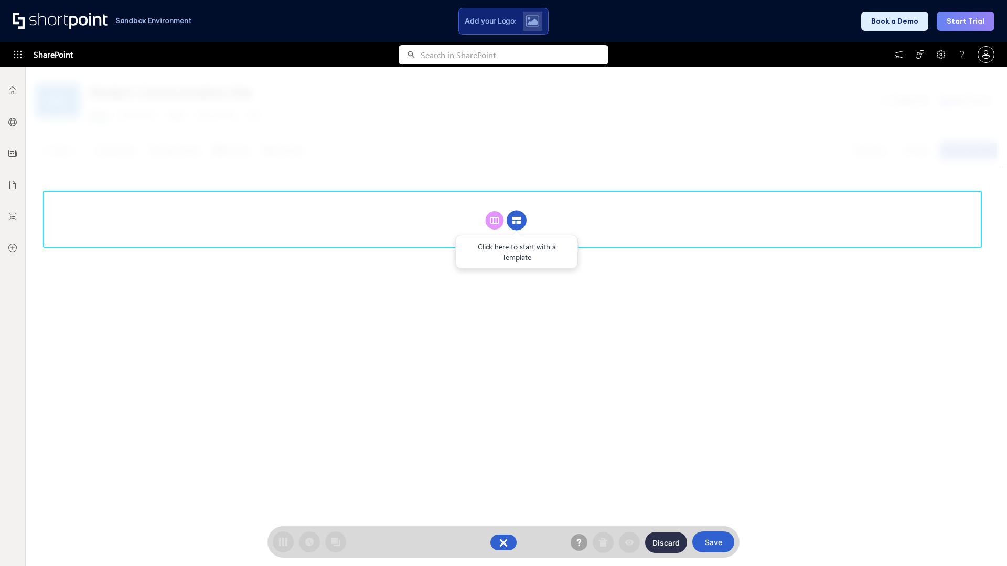 This screenshot has width=1007, height=566. I want to click on input: Search in SharePoint, so click(514, 55).